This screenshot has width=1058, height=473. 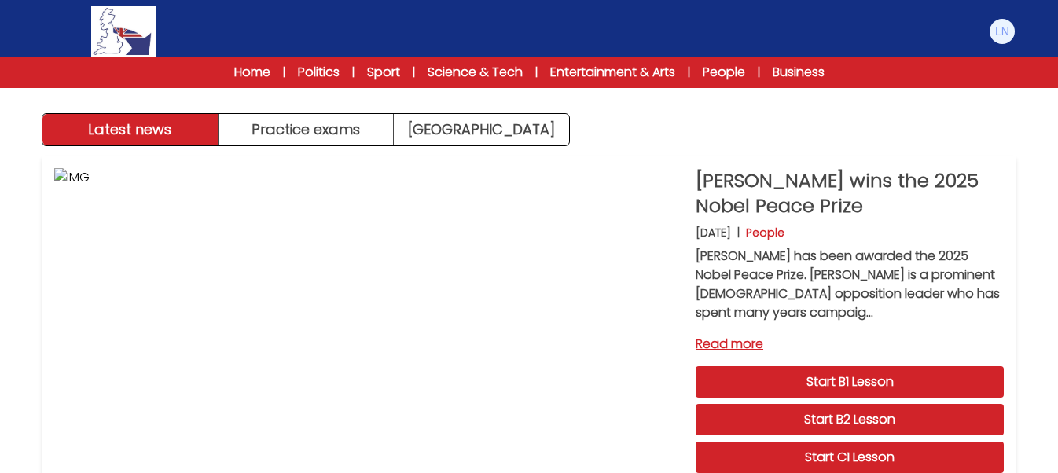 What do you see at coordinates (252, 72) in the screenshot?
I see `a: Home` at bounding box center [252, 72].